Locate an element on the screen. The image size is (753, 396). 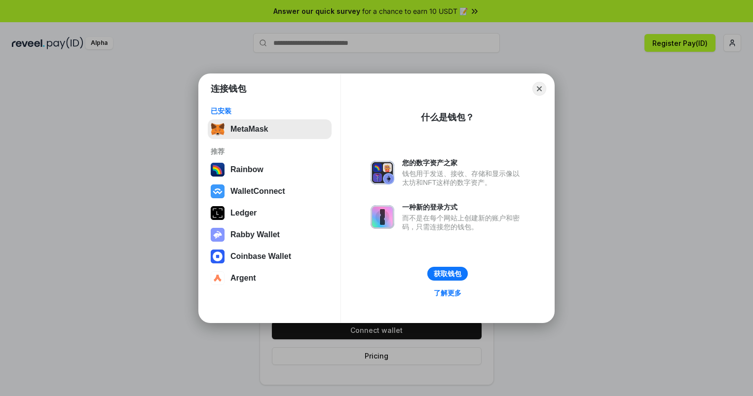
div: 了解更多 is located at coordinates (447, 293).